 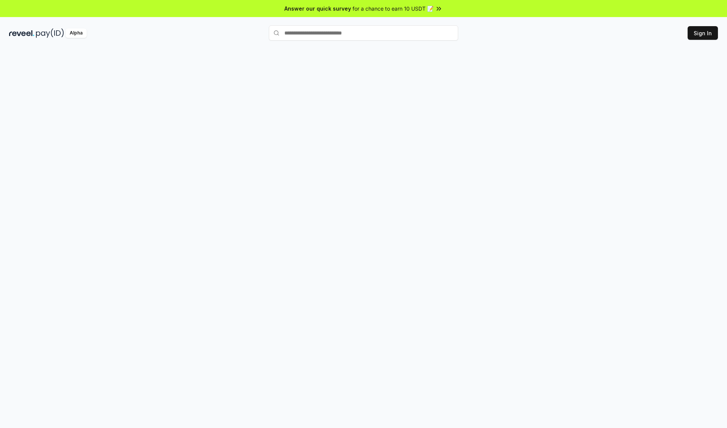 I want to click on div: Alpha, so click(x=76, y=33).